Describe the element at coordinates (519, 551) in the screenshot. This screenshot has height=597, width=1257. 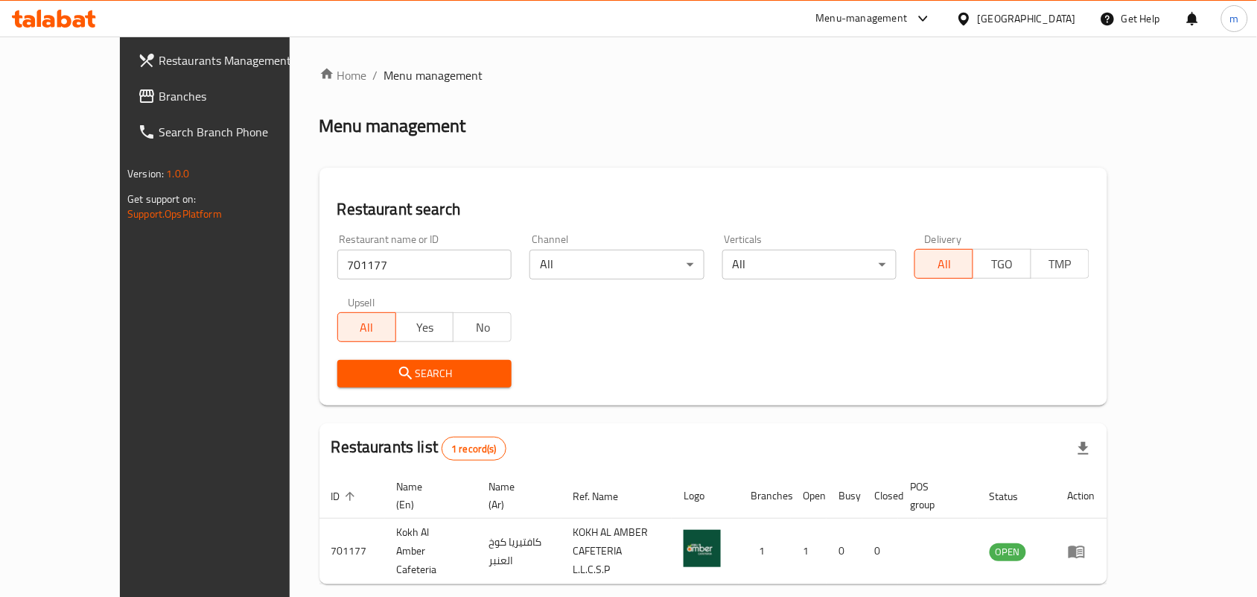
I see `td: كافتيريا كوخ العنبر` at that location.